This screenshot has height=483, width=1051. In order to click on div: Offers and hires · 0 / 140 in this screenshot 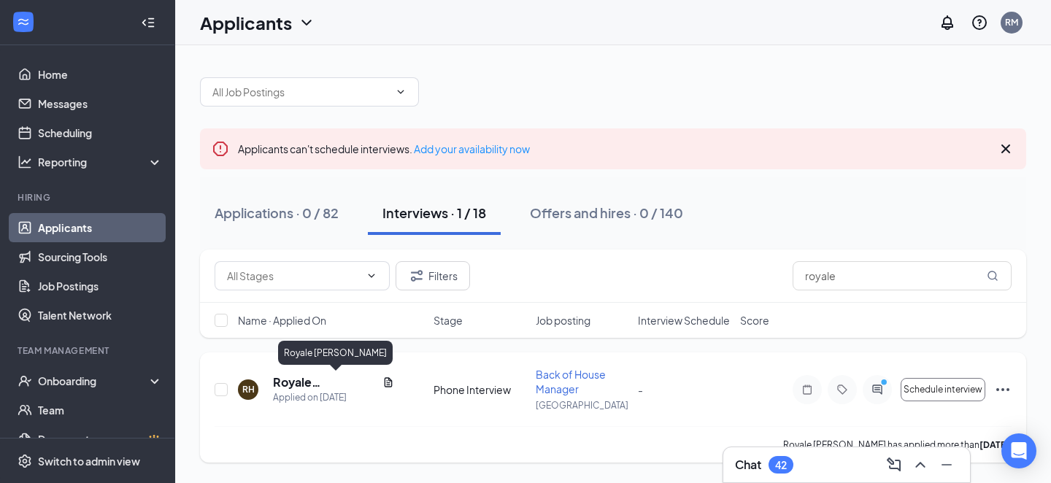, I will do `click(606, 212)`.